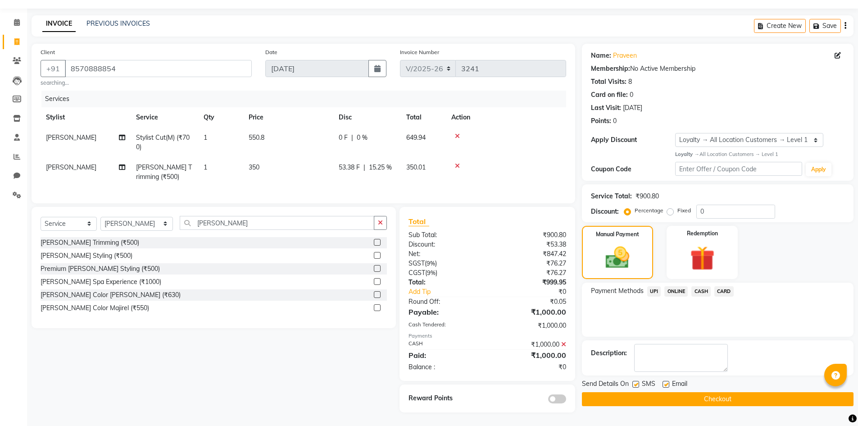  I want to click on th: Price, so click(288, 117).